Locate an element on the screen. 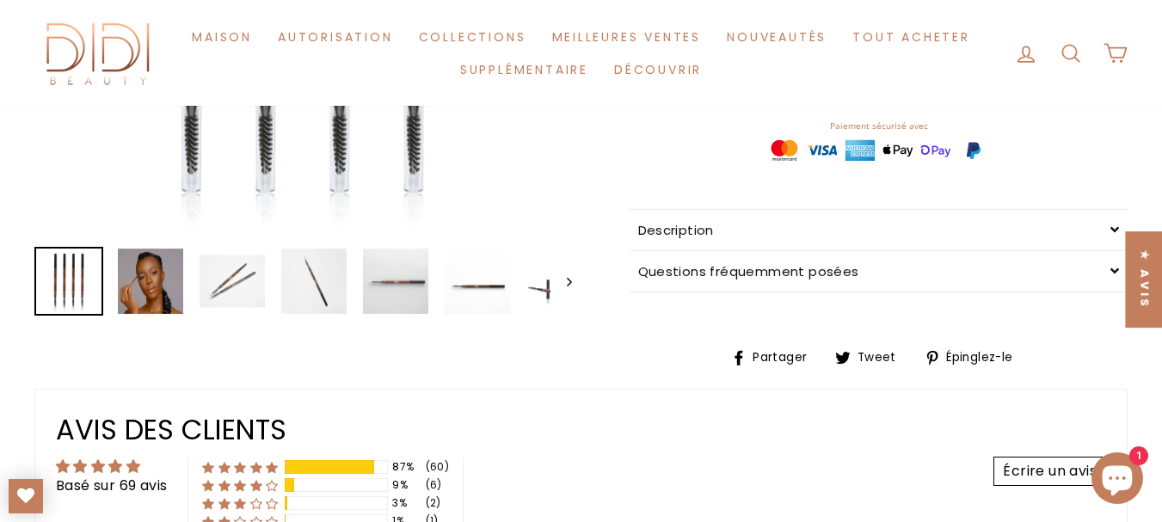  font: (2) is located at coordinates (433, 502).